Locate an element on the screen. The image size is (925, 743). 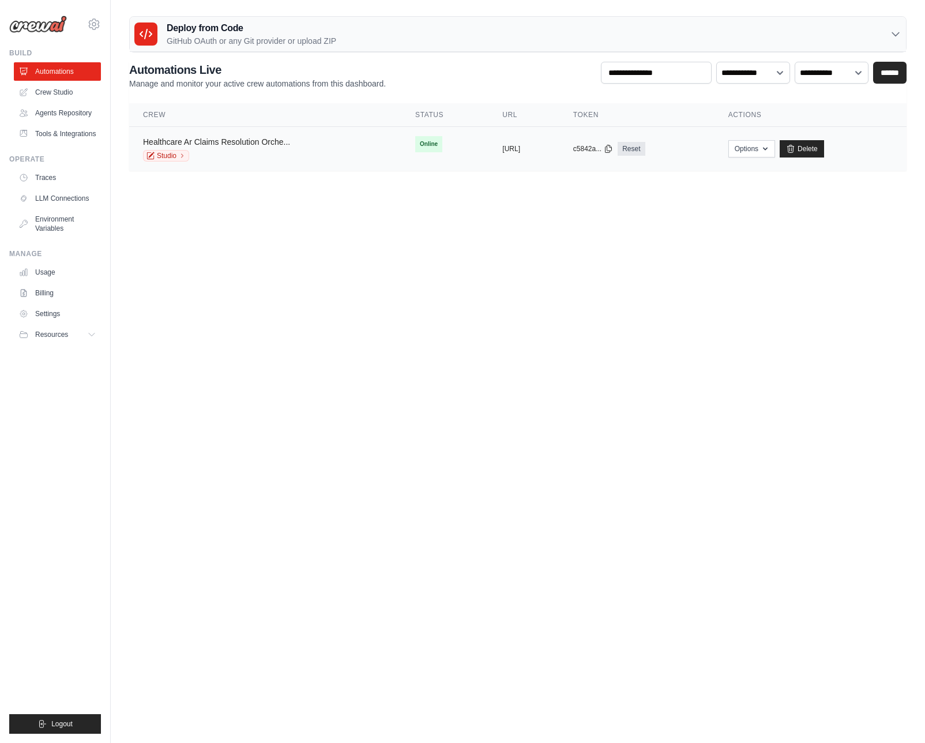
button: Options is located at coordinates (751, 149).